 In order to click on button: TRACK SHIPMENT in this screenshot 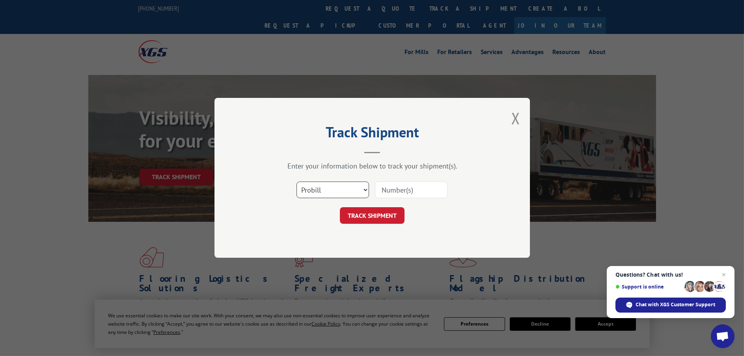, I will do `click(372, 216)`.